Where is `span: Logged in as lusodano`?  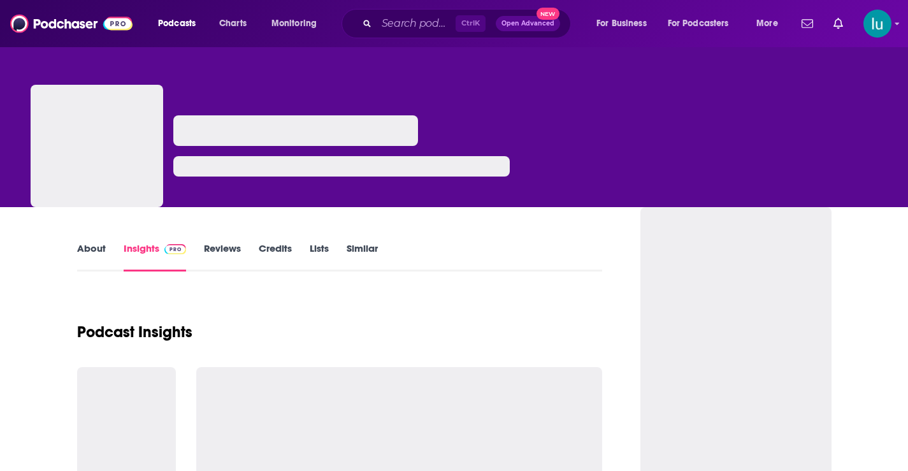
span: Logged in as lusodano is located at coordinates (877, 24).